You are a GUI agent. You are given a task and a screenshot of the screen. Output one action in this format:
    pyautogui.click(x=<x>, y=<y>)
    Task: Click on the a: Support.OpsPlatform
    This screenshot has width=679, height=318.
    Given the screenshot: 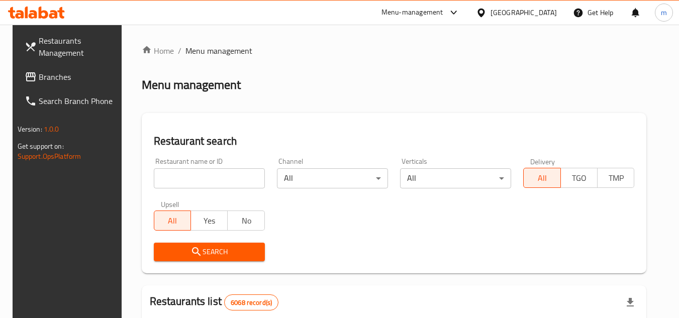 What is the action you would take?
    pyautogui.click(x=49, y=156)
    